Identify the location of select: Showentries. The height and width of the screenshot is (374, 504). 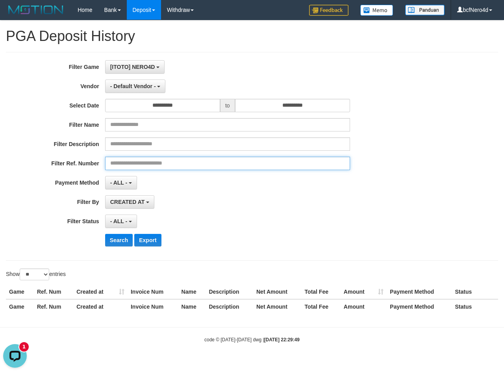
(34, 274).